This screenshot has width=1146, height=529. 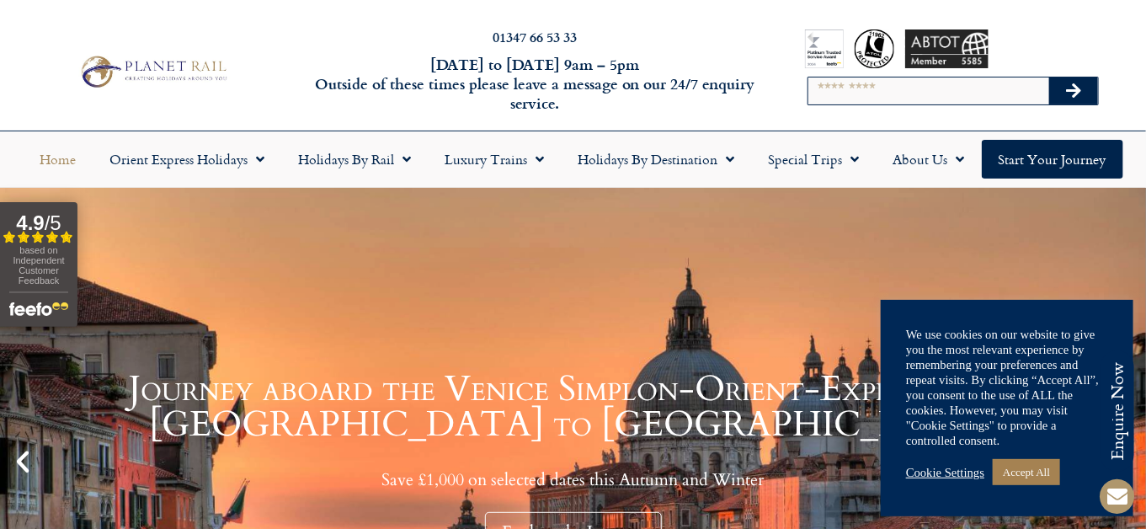 I want to click on div: We use cookies on our website to give you the most relevant experience by remembering your prefer..., so click(x=1007, y=387).